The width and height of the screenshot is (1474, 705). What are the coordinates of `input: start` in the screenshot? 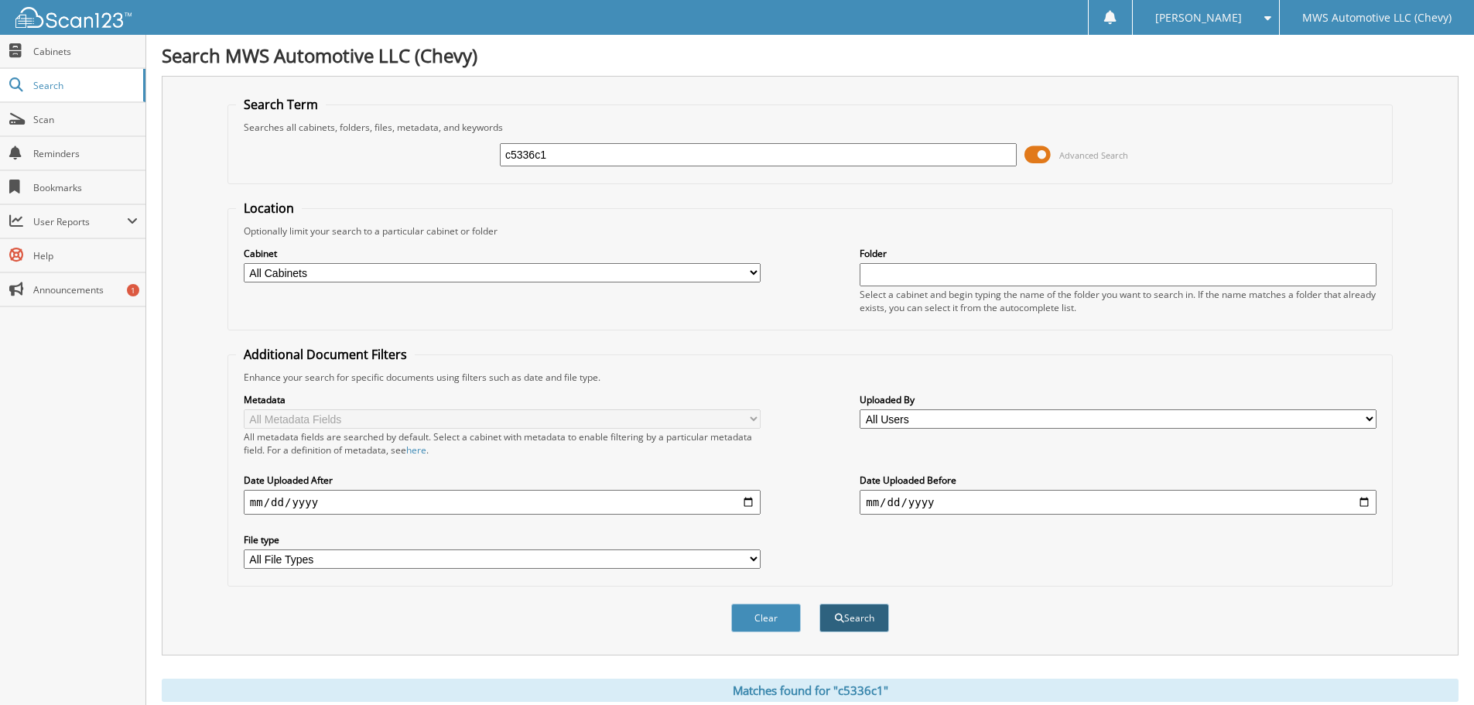 It's located at (502, 502).